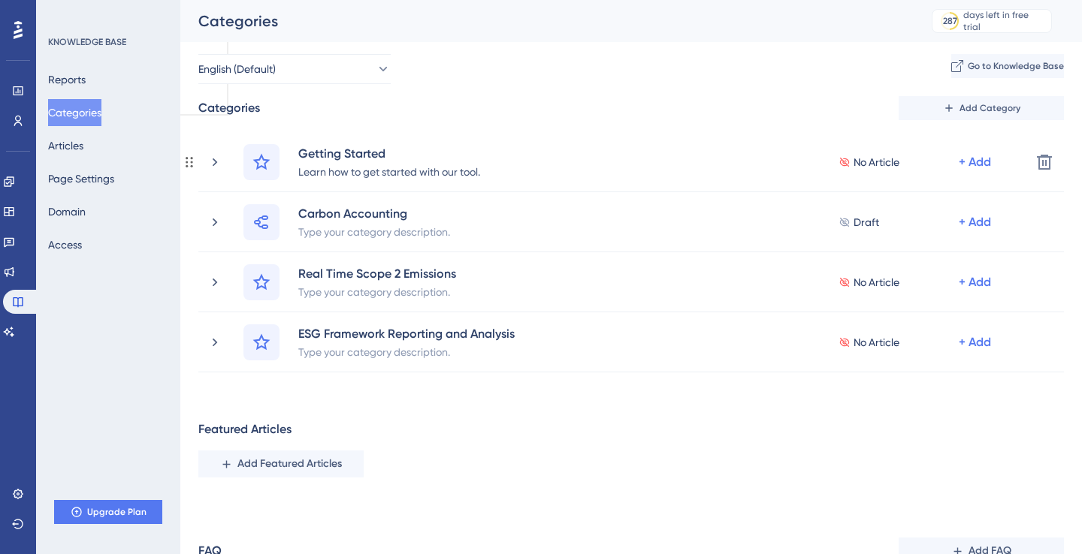  I want to click on span: Add Category, so click(989, 108).